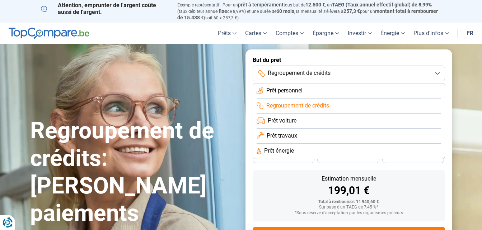 The image size is (482, 230). What do you see at coordinates (470, 33) in the screenshot?
I see `a: fr` at bounding box center [470, 33].